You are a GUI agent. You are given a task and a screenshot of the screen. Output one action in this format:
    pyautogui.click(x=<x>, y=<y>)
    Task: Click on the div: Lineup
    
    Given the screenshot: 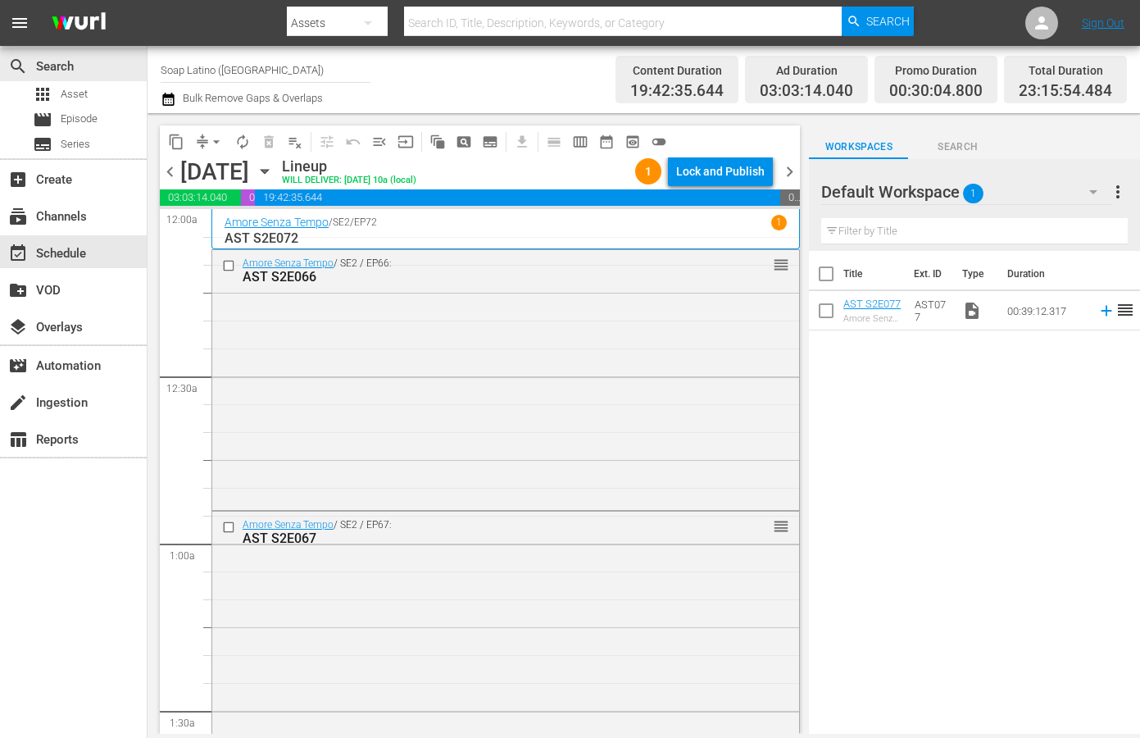 What is the action you would take?
    pyautogui.click(x=349, y=166)
    